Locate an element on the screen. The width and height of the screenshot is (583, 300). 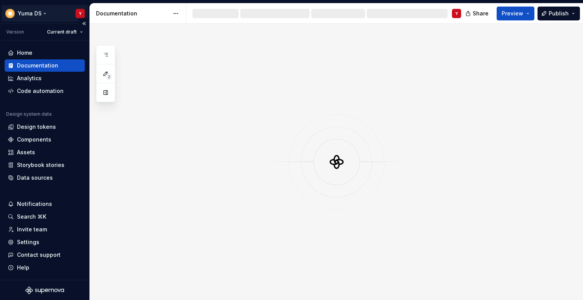
div: Notifications is located at coordinates (34, 204).